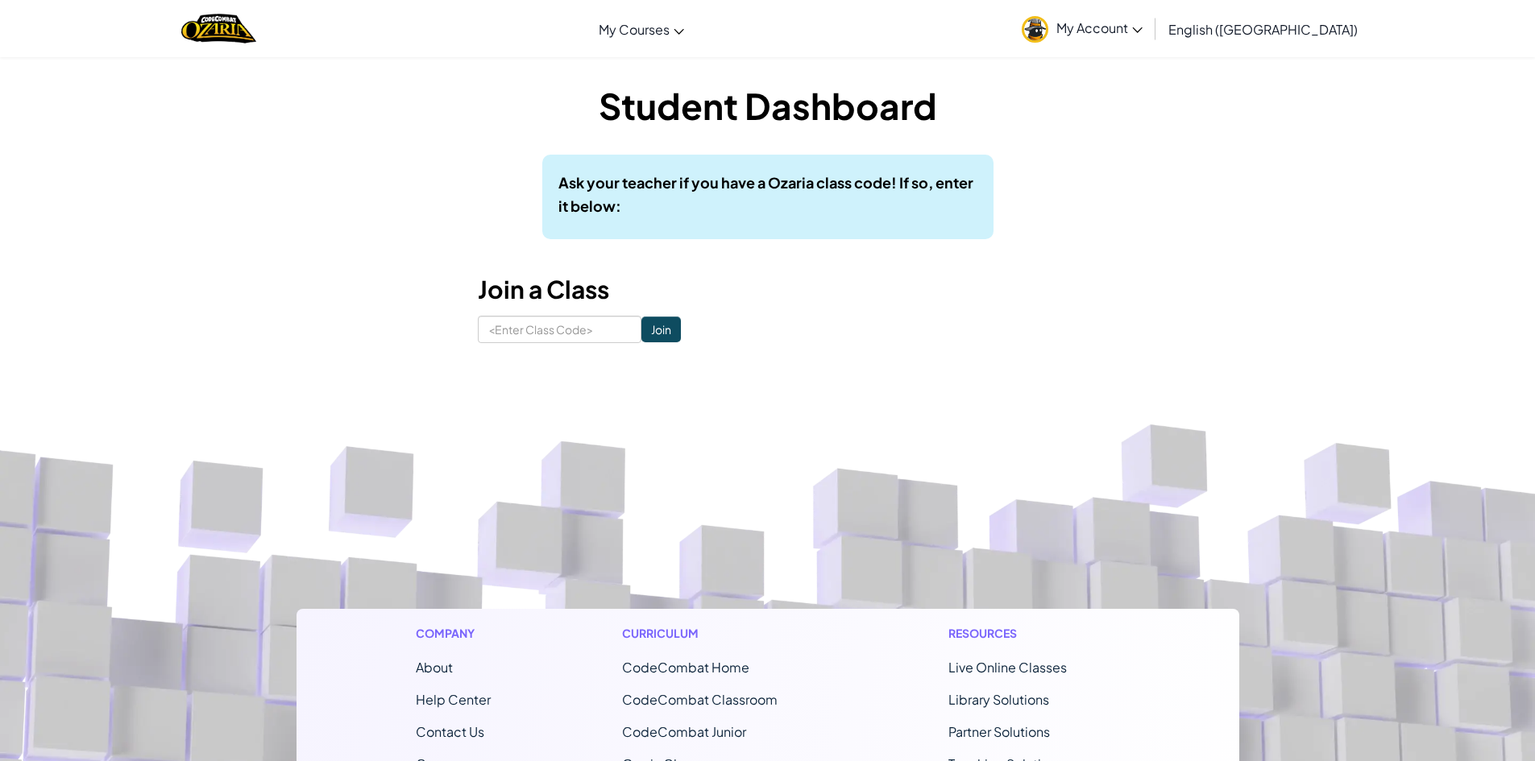  What do you see at coordinates (634, 29) in the screenshot?
I see `span: My Courses` at bounding box center [634, 29].